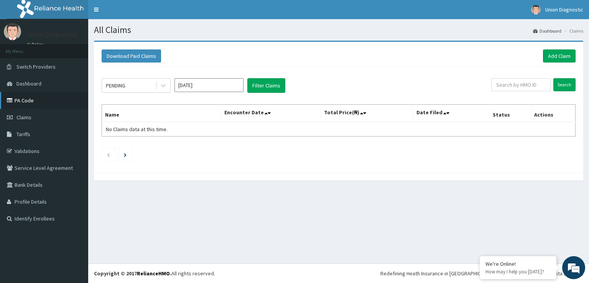 Image resolution: width=589 pixels, height=283 pixels. I want to click on span: Switch Providers, so click(36, 67).